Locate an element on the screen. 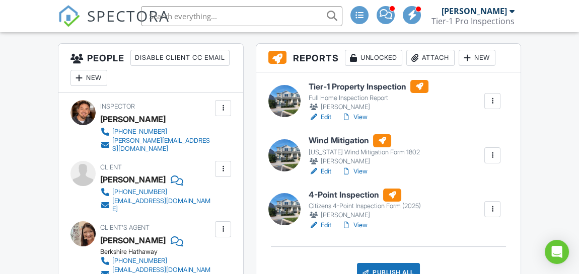 The width and height of the screenshot is (579, 274). h6: 4-Point Inspection is located at coordinates (365, 195).